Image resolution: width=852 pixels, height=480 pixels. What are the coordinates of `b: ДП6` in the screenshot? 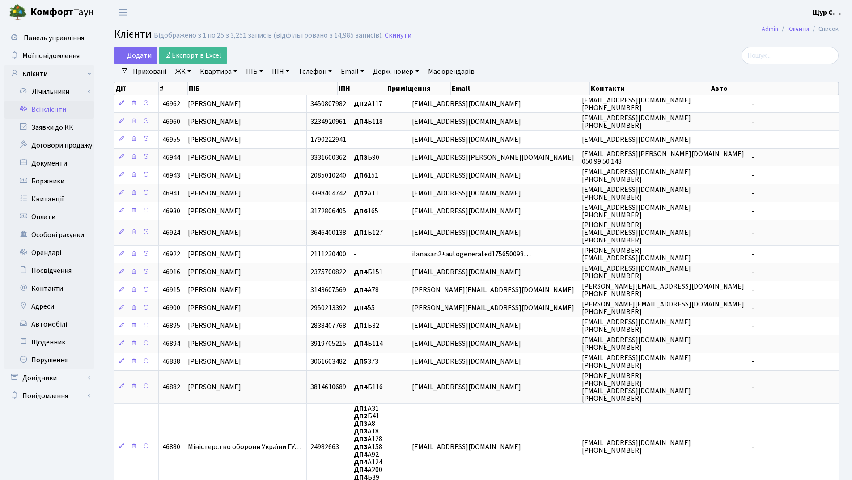 It's located at (360, 175).